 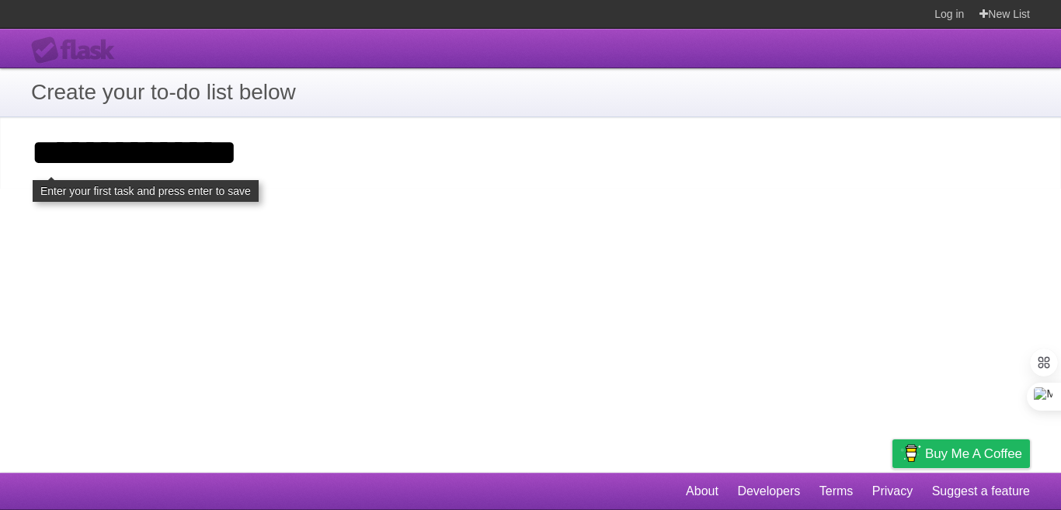 I want to click on a: Privacy, so click(x=893, y=492).